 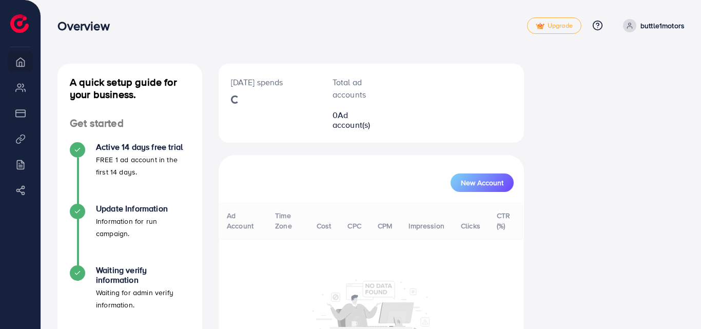 What do you see at coordinates (540, 26) in the screenshot?
I see `img: tick` at bounding box center [540, 26].